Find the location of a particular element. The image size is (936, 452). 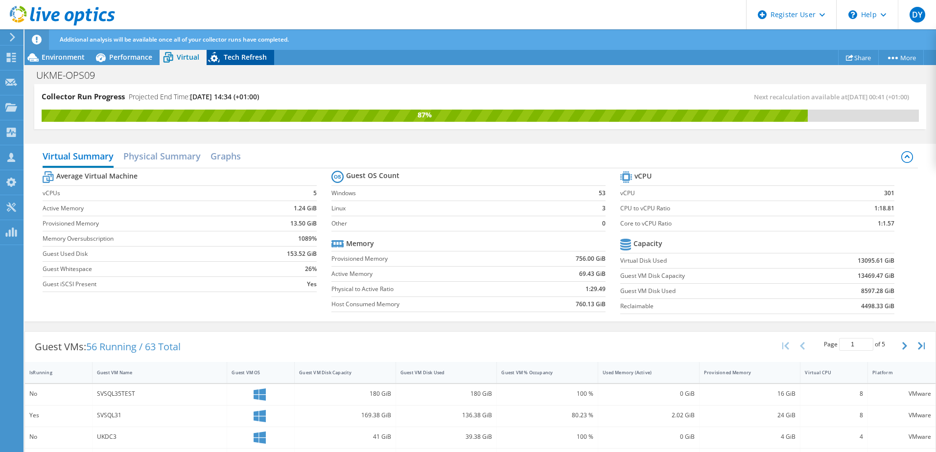

div: Guest VM Name is located at coordinates (154, 372).